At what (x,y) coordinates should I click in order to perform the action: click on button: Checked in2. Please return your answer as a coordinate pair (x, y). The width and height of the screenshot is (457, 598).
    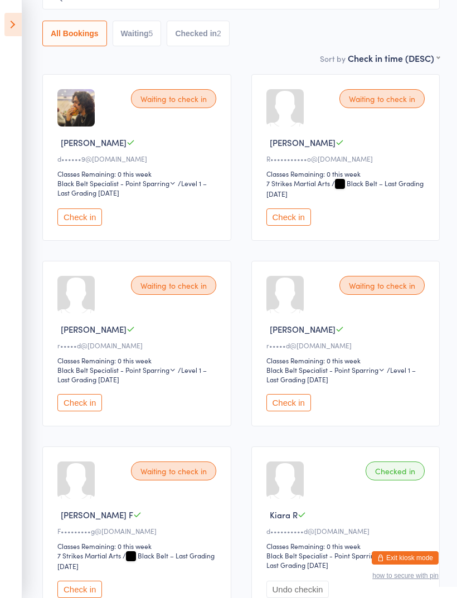
    Looking at the image, I should click on (198, 33).